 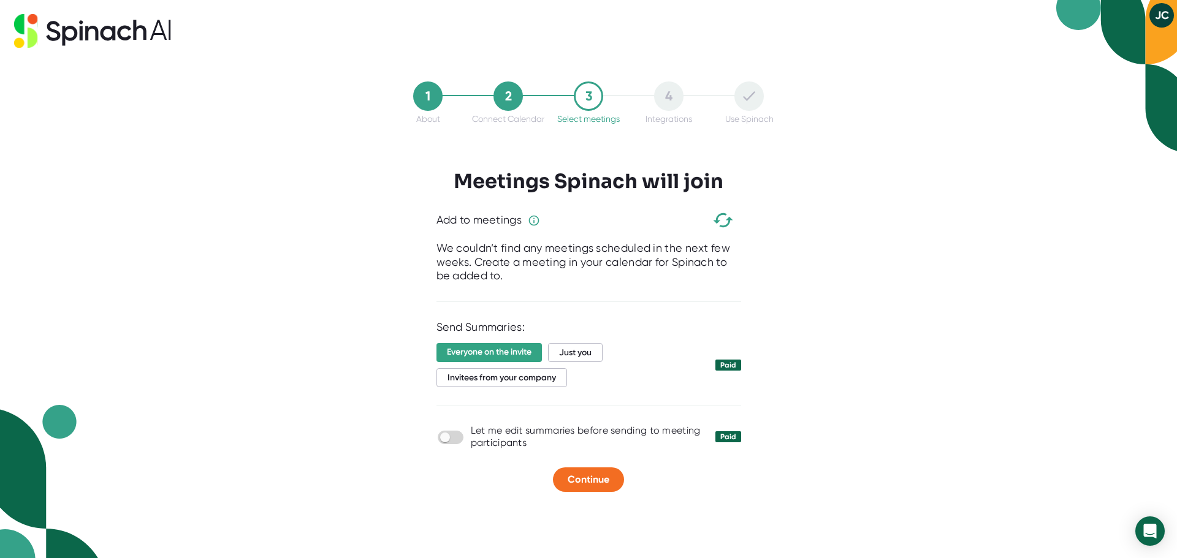 What do you see at coordinates (1162, 15) in the screenshot?
I see `button: JC` at bounding box center [1162, 15].